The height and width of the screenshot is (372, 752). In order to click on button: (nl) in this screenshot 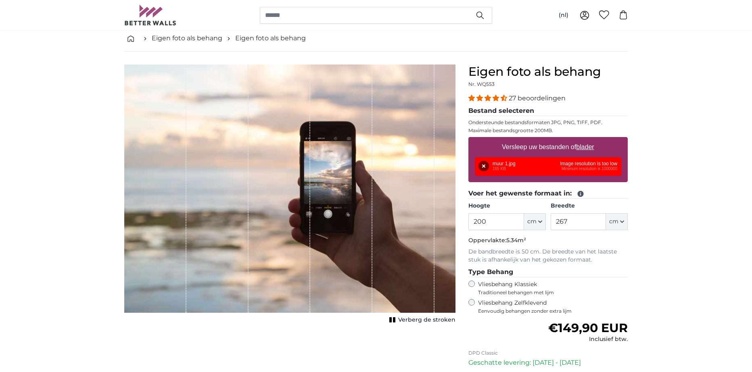, I will do `click(564, 15)`.